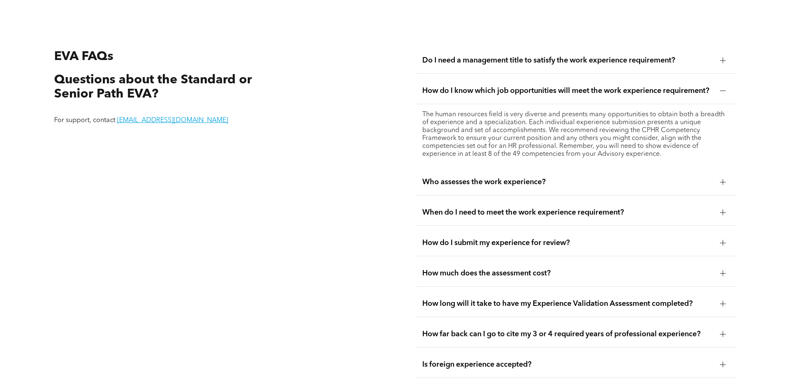 The image size is (790, 385). Describe the element at coordinates (84, 57) in the screenshot. I see `span: EVA FAQs` at that location.